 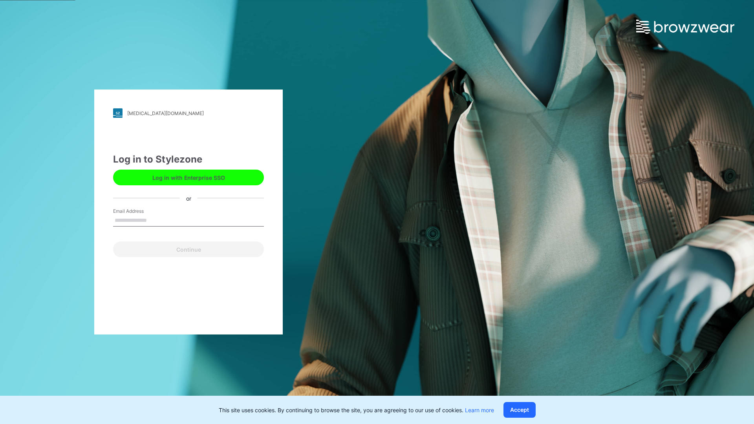 I want to click on div: or, so click(x=189, y=198).